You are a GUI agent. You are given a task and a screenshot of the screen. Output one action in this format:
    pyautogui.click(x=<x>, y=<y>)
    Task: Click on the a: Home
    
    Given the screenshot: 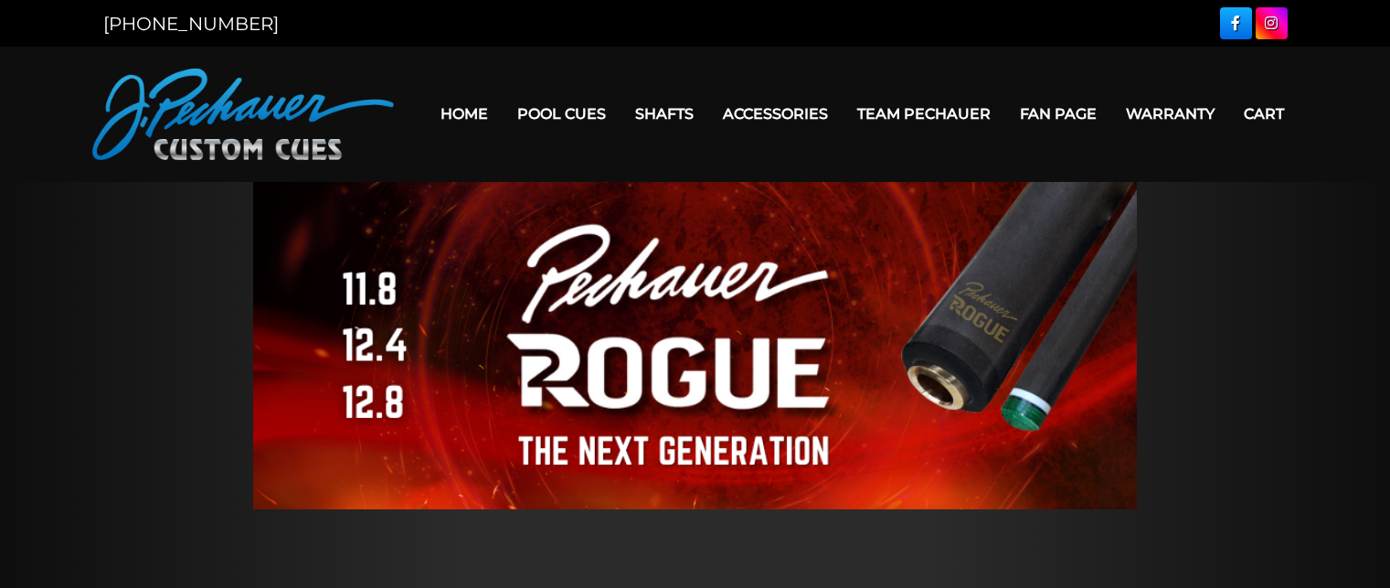 What is the action you would take?
    pyautogui.click(x=464, y=113)
    